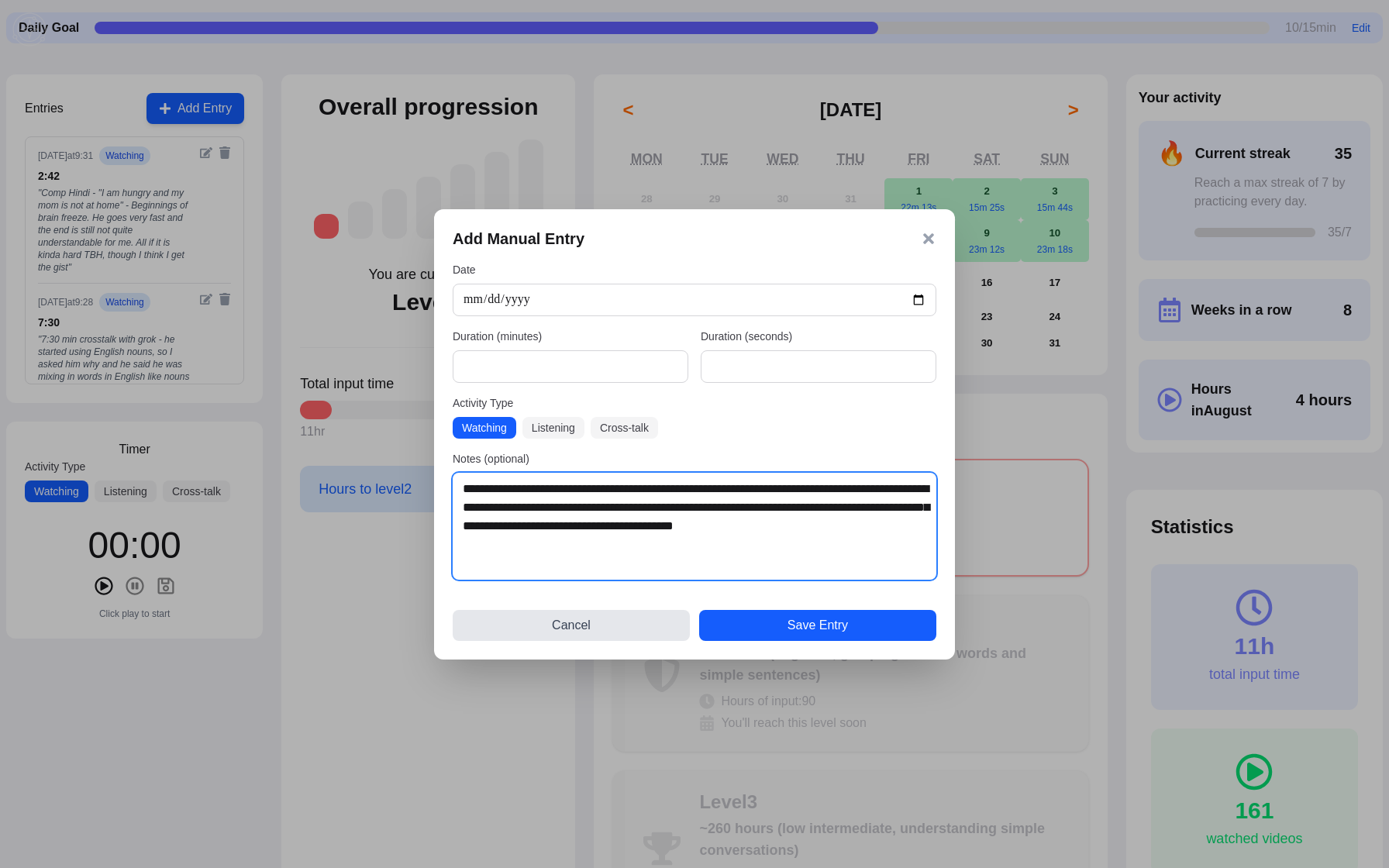  I want to click on button: Listening, so click(554, 428).